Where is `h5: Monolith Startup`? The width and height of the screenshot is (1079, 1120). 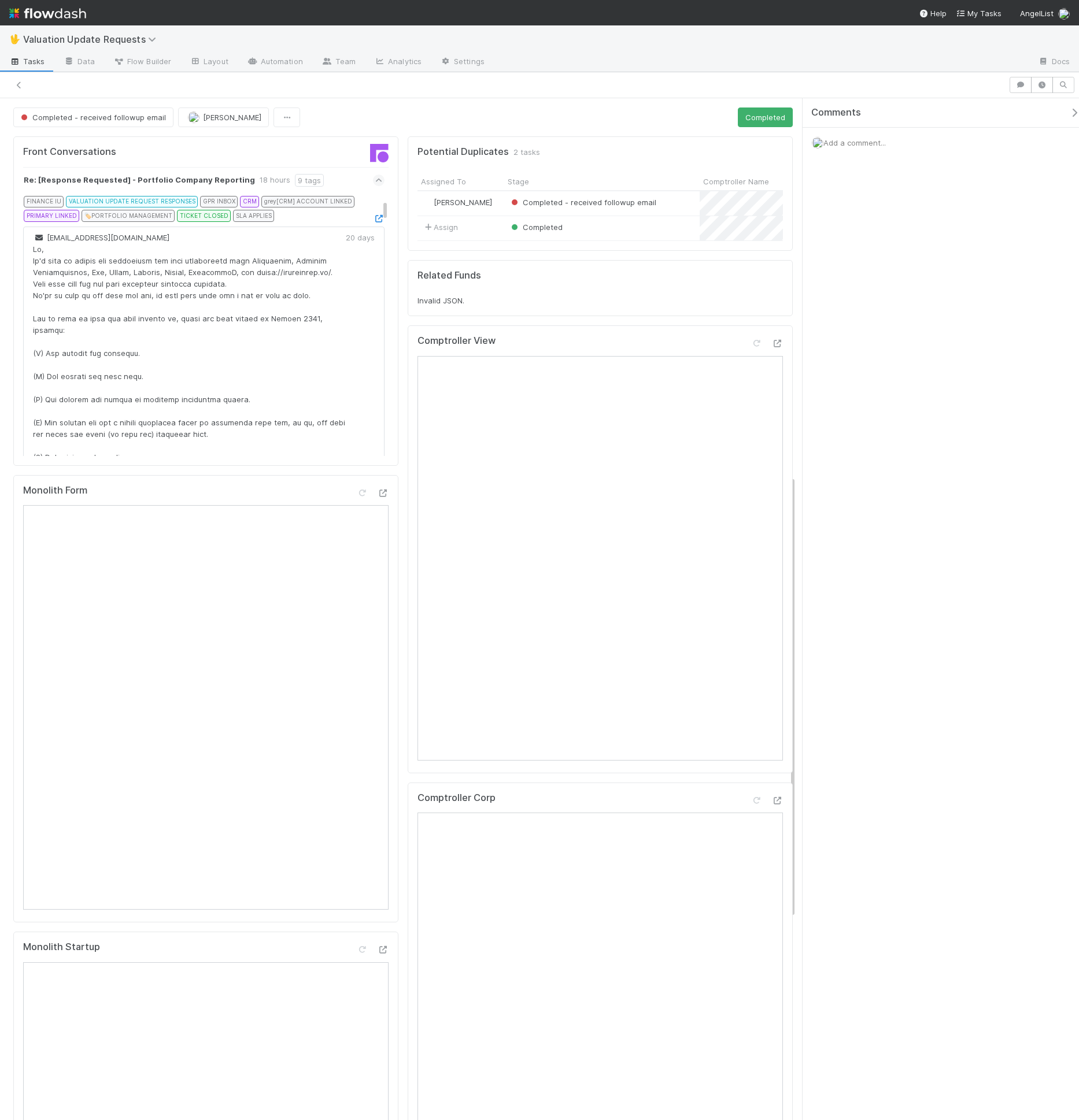 h5: Monolith Startup is located at coordinates (61, 948).